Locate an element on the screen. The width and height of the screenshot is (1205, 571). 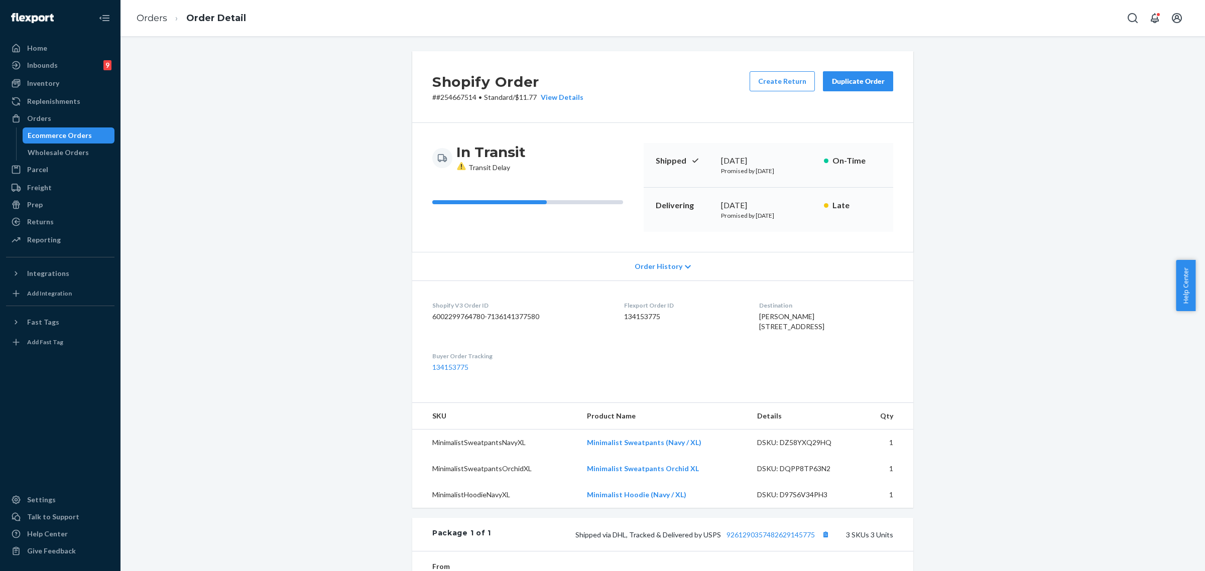
div: DSKU: D97S6V34PH3 is located at coordinates (804, 495).